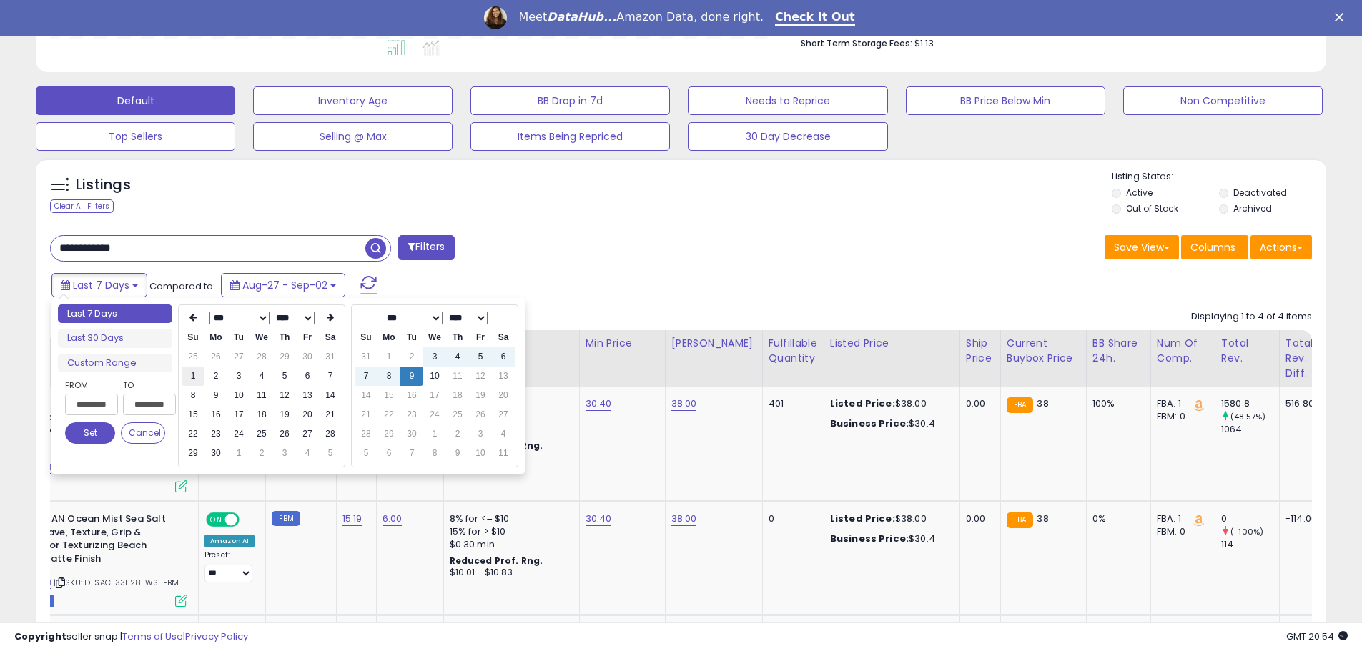 The height and width of the screenshot is (651, 1362). Describe the element at coordinates (1250, 404) in the screenshot. I see `div: 1580.8` at that location.